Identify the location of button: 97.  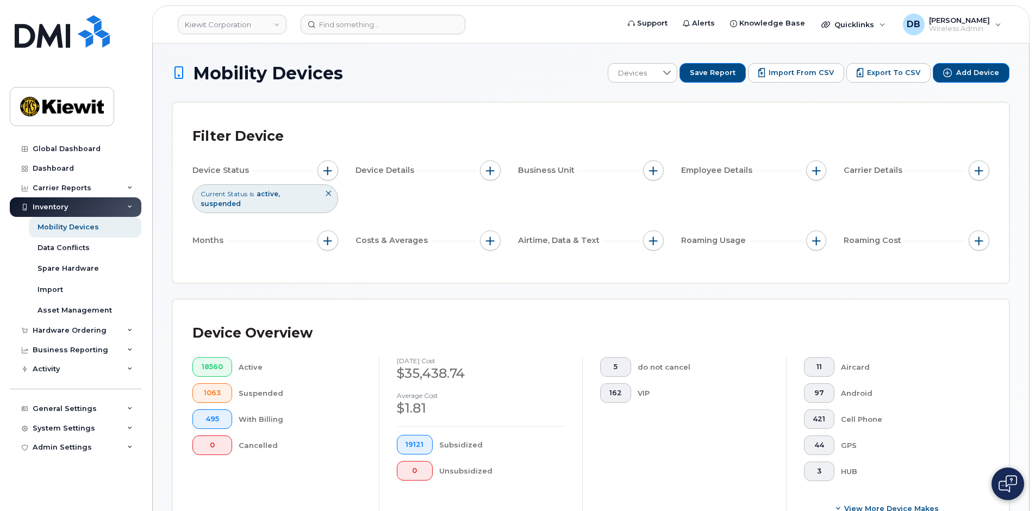
(819, 393).